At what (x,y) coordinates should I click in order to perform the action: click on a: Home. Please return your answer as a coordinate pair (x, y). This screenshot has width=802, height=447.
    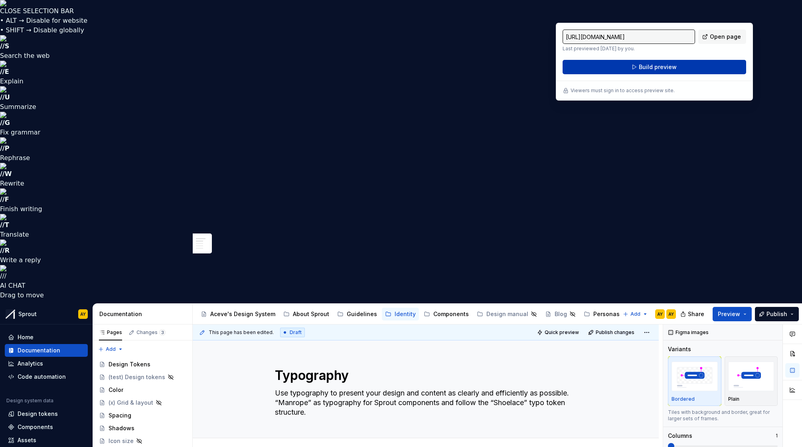
    Looking at the image, I should click on (46, 337).